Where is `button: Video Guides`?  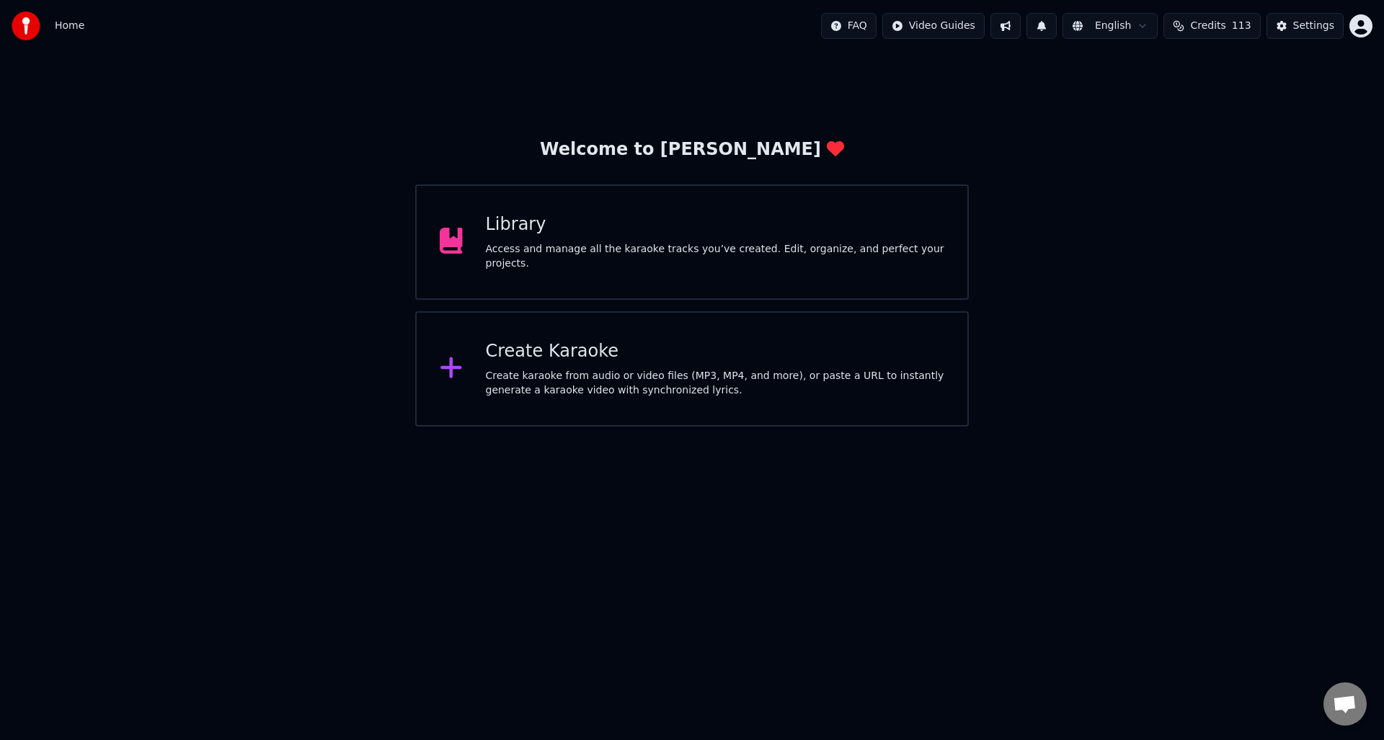
button: Video Guides is located at coordinates (933, 26).